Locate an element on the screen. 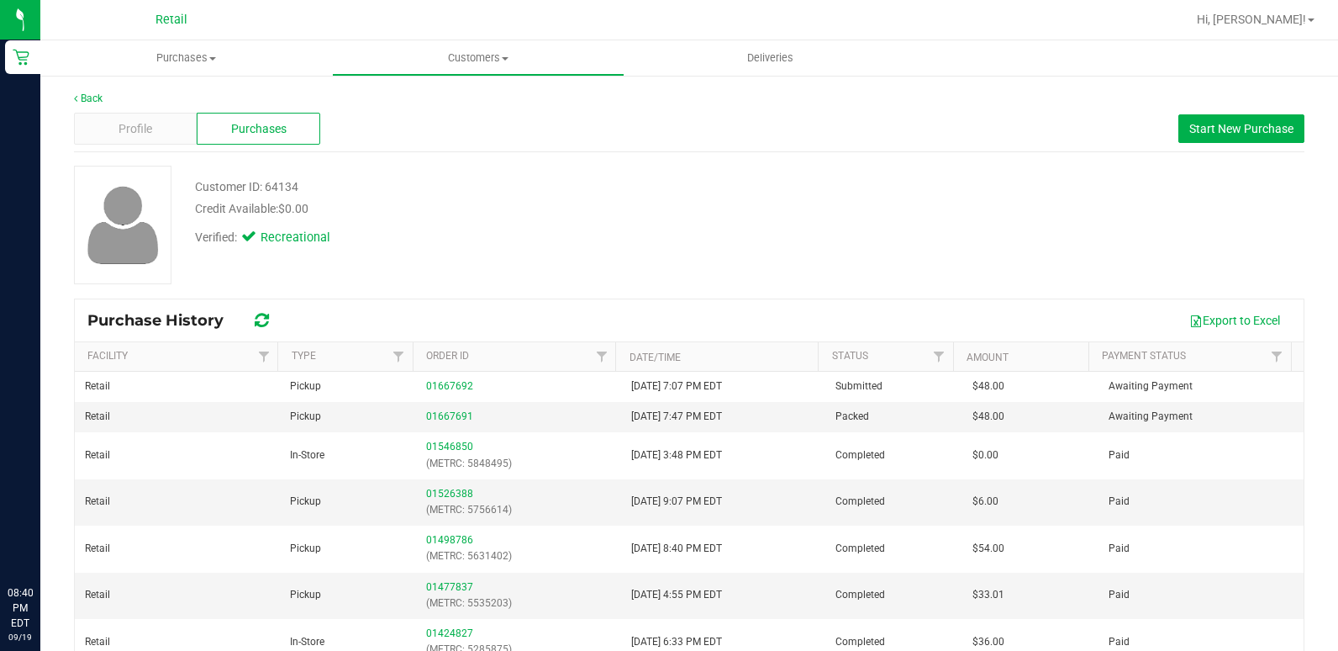  a: 01526388 is located at coordinates (450, 493).